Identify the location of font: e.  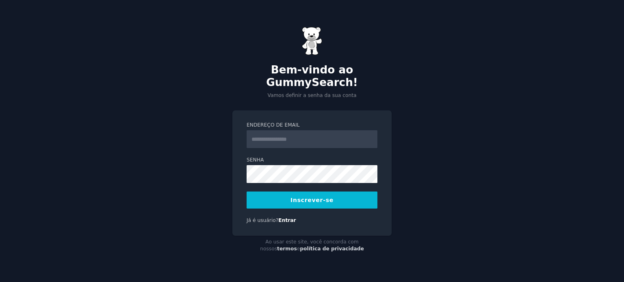
(299, 249).